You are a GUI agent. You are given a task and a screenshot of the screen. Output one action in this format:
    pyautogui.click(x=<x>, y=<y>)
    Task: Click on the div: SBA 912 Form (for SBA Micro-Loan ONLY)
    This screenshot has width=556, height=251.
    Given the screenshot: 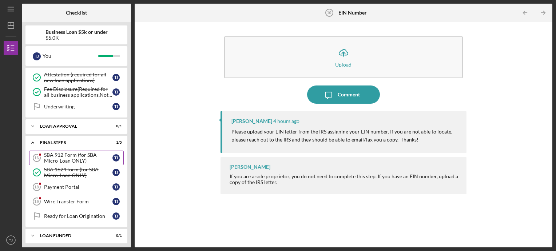 What is the action you would take?
    pyautogui.click(x=78, y=158)
    